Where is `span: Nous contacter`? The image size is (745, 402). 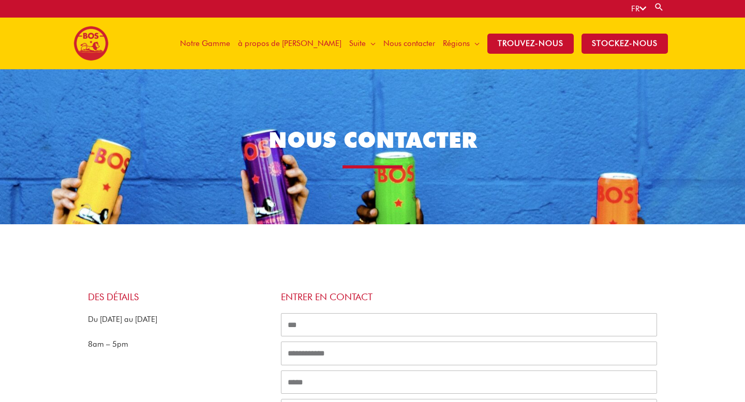 span: Nous contacter is located at coordinates (409, 43).